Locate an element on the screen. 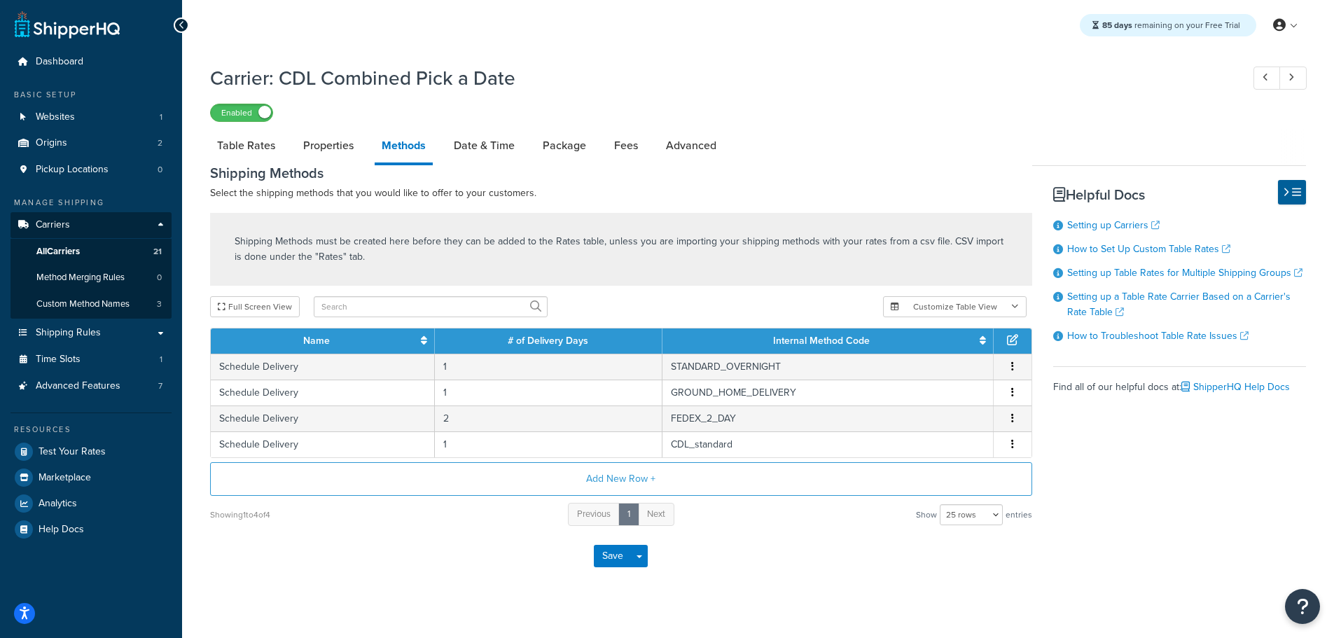  li: Analytics is located at coordinates (91, 504).